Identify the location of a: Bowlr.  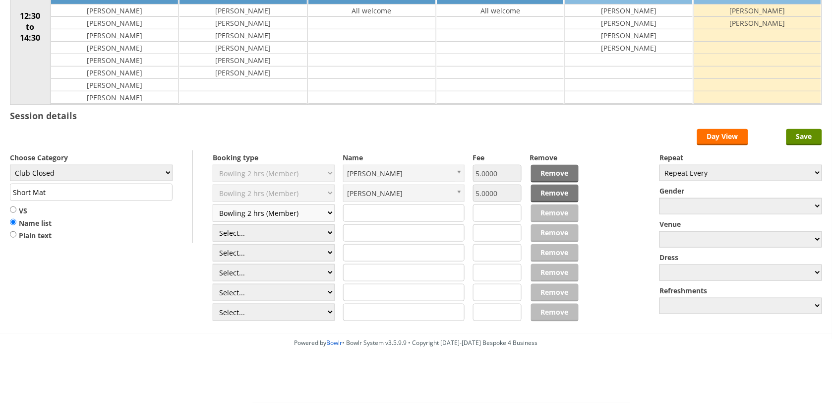
(335, 342).